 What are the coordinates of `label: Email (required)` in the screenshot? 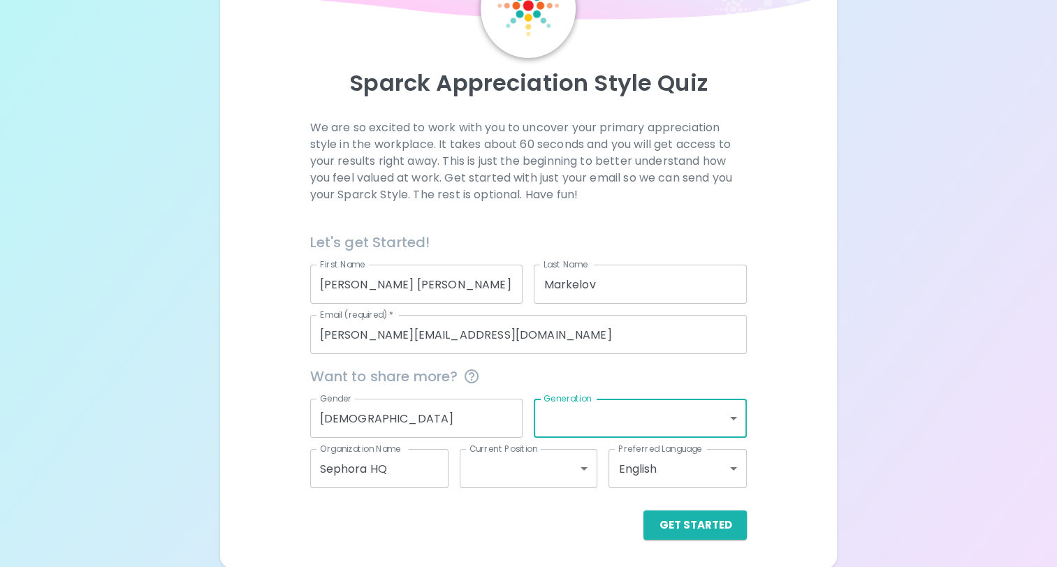 It's located at (357, 314).